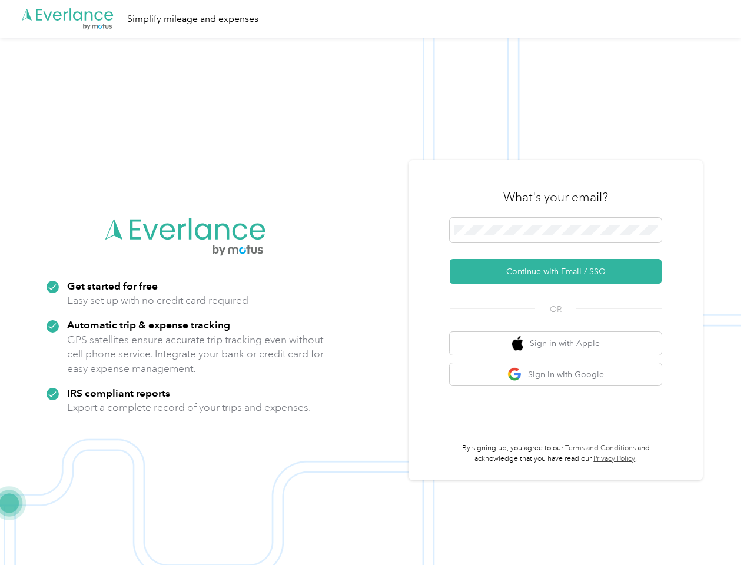  What do you see at coordinates (556, 271) in the screenshot?
I see `button: Continue with Email / SSO` at bounding box center [556, 271].